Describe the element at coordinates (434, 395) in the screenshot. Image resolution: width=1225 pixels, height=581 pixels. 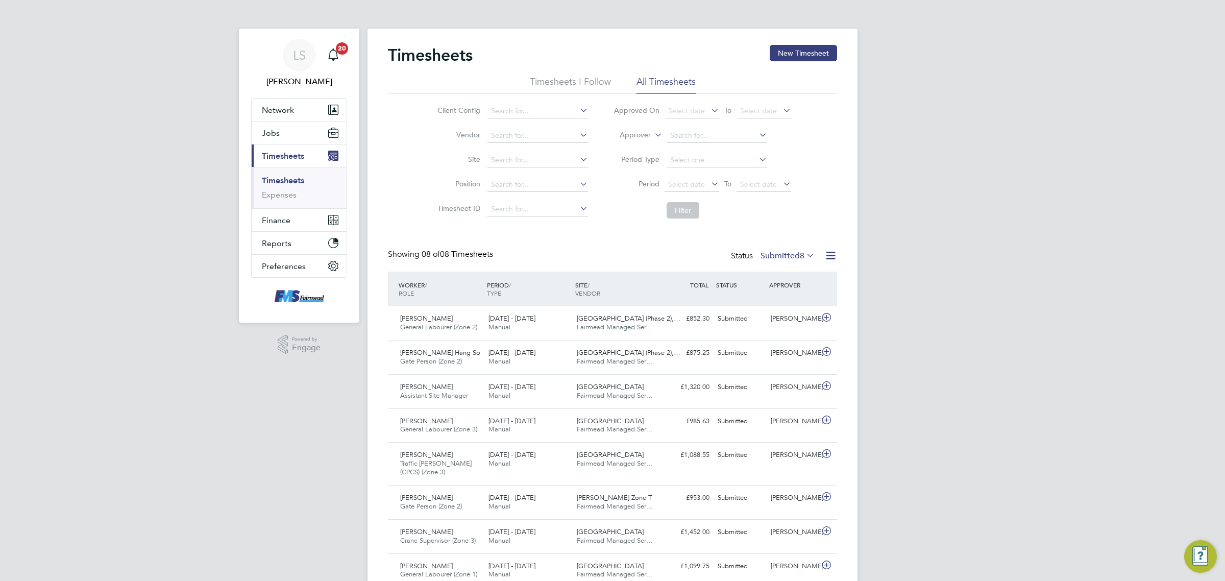
I see `span: Assistant Site Manager` at that location.